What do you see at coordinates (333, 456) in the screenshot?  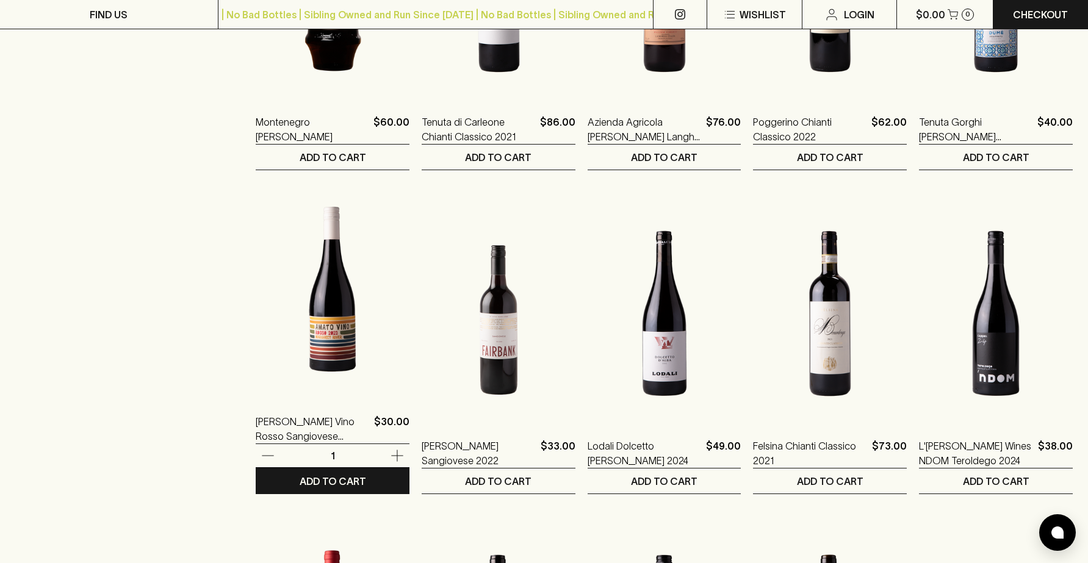 I see `p: 1` at bounding box center [333, 456].